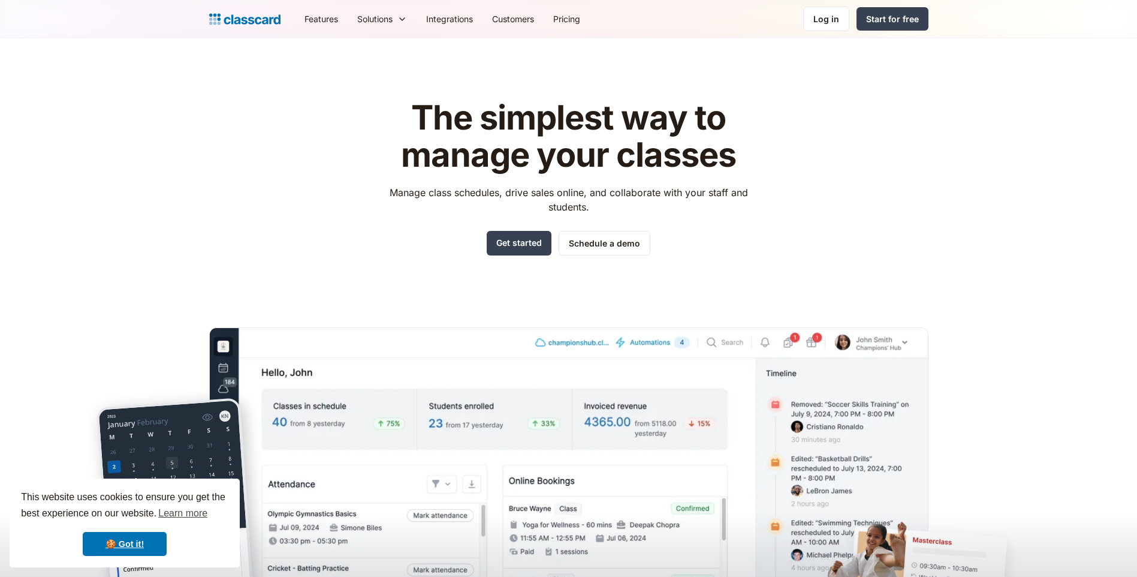  What do you see at coordinates (892, 19) in the screenshot?
I see `div: Start for free` at bounding box center [892, 19].